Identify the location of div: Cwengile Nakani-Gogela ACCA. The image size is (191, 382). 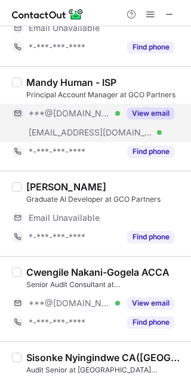
(98, 272).